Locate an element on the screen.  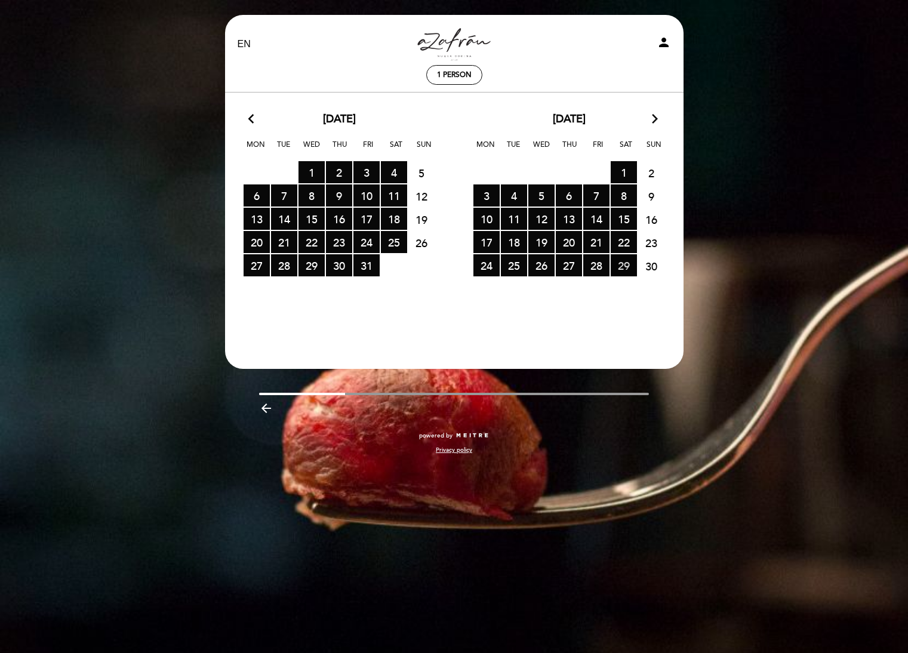
span: powered by is located at coordinates (436, 436).